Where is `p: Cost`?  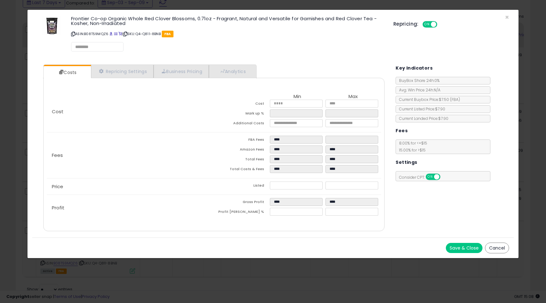 p: Cost is located at coordinates (130, 112).